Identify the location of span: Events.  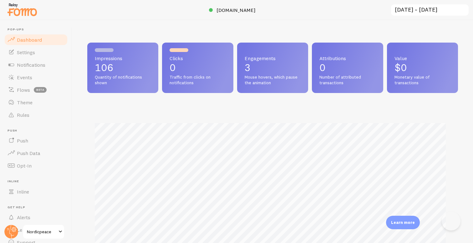
(24, 77).